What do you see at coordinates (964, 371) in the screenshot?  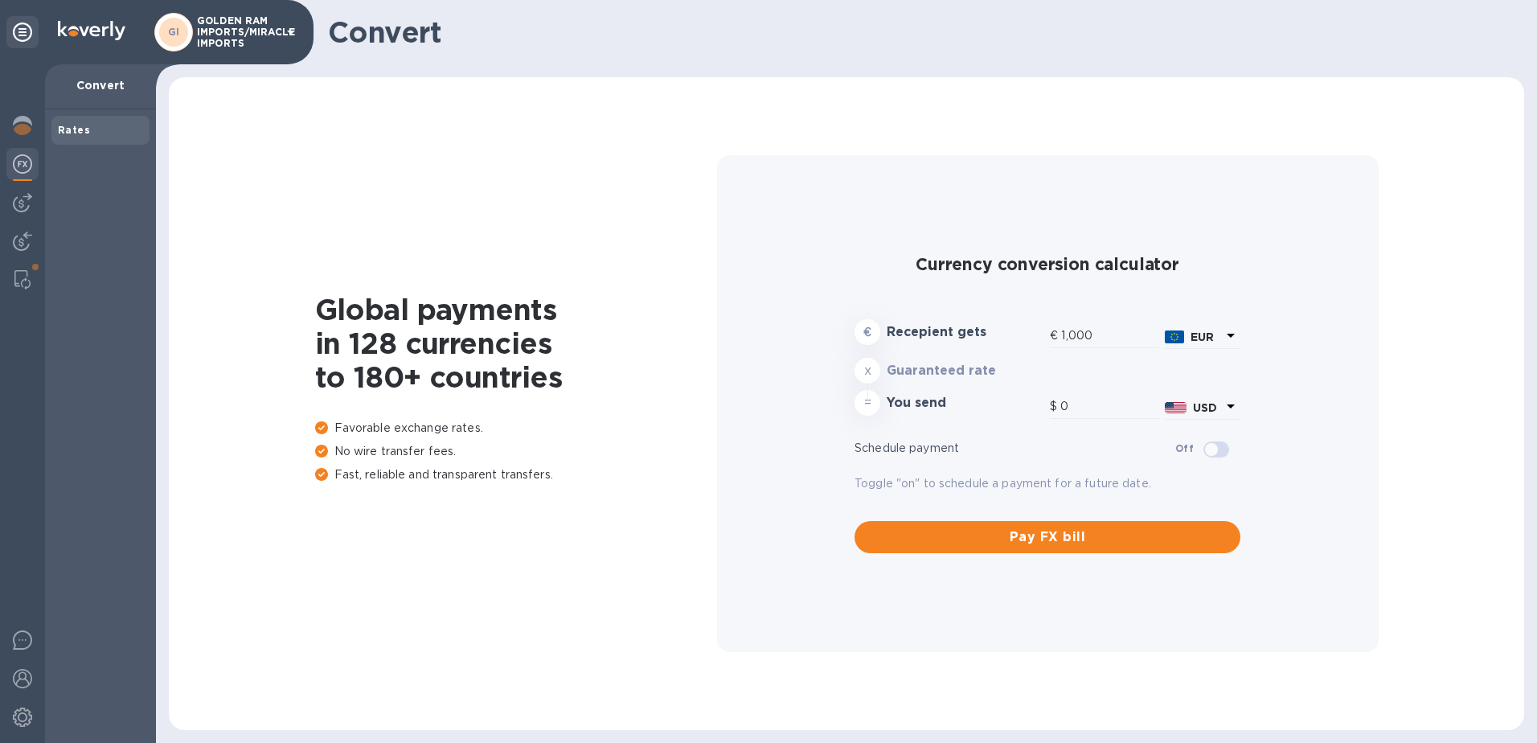 I see `h3: Guaranteed rate` at bounding box center [964, 371].